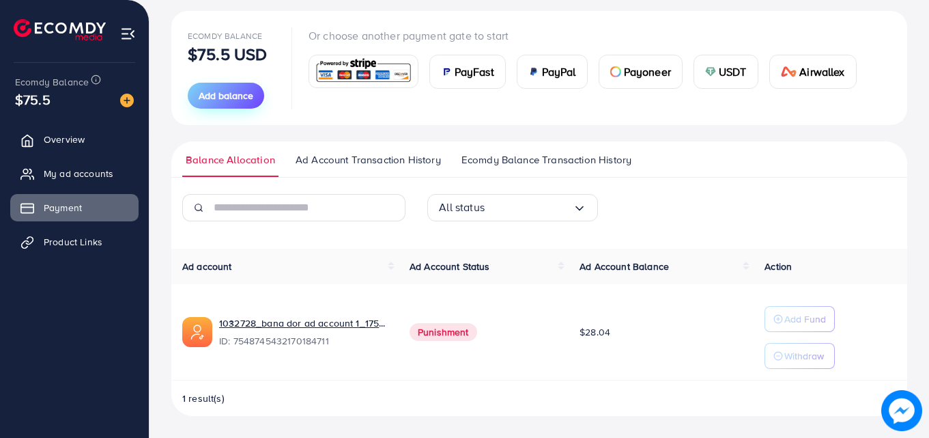 This screenshot has height=438, width=929. Describe the element at coordinates (800, 356) in the screenshot. I see `button: Withdraw` at that location.